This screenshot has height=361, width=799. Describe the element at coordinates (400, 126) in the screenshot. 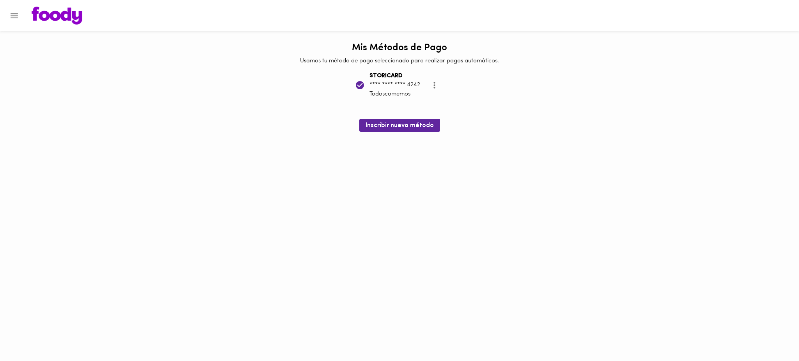

I see `span: Inscribir nuevo método` at that location.